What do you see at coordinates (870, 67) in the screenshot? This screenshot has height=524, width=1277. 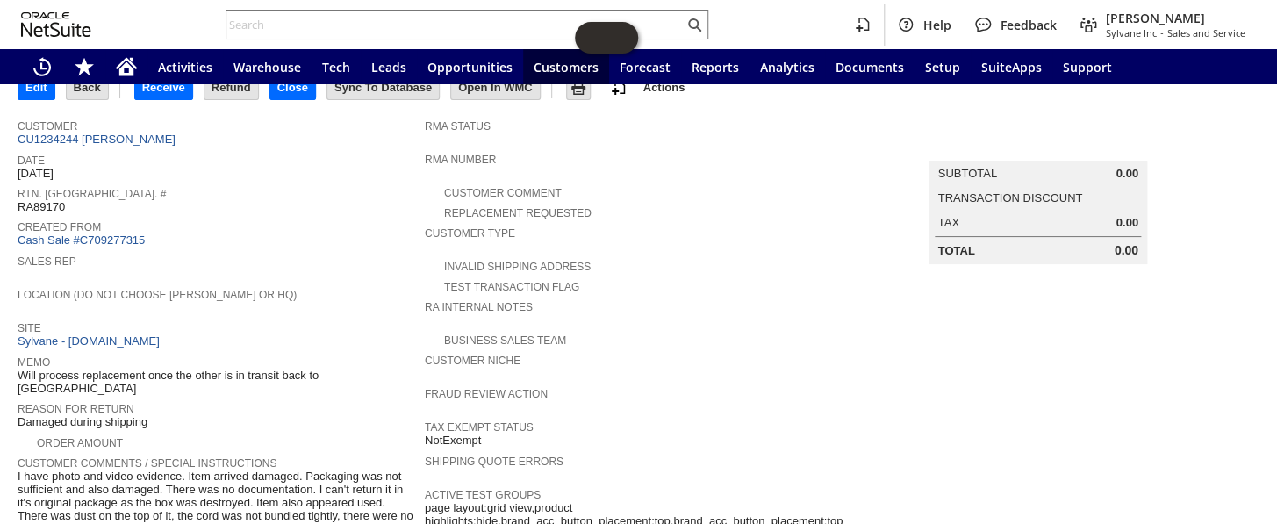 I see `span: Documents` at bounding box center [870, 67].